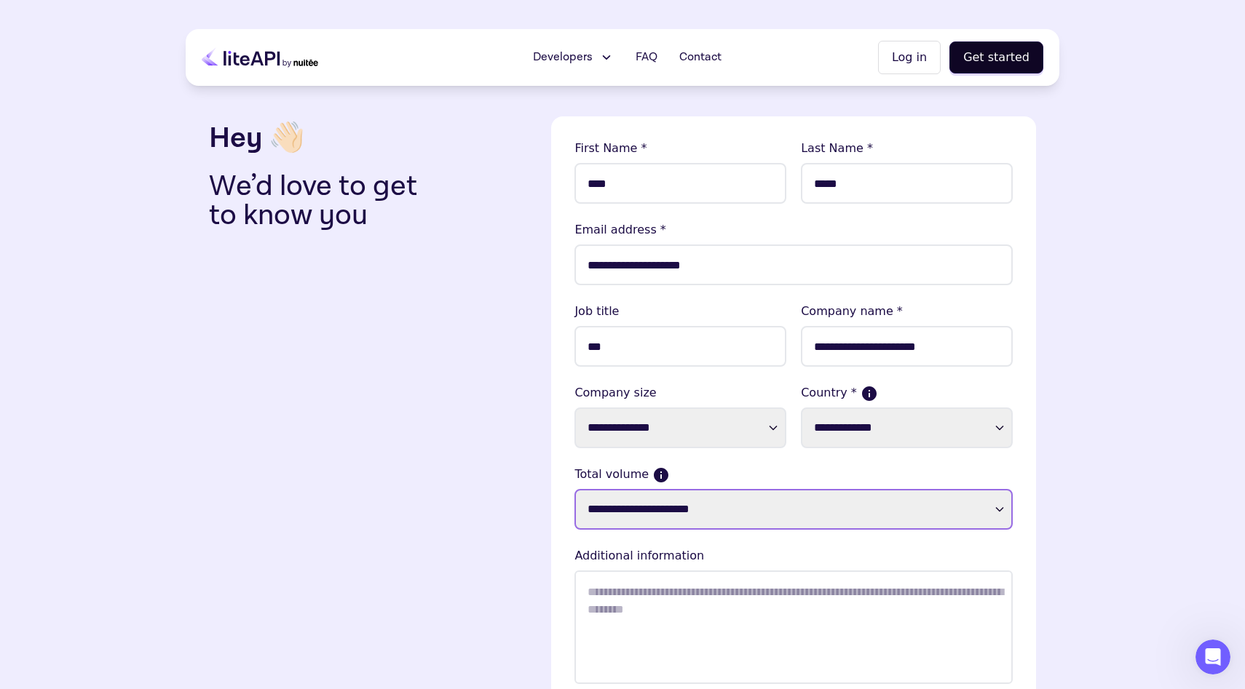 This screenshot has height=689, width=1245. I want to click on lable: First Name *, so click(680, 148).